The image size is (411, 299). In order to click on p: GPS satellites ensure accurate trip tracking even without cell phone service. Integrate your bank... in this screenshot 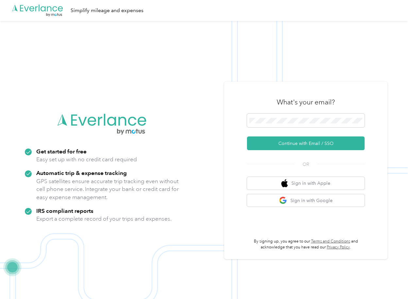, I will do `click(107, 189)`.